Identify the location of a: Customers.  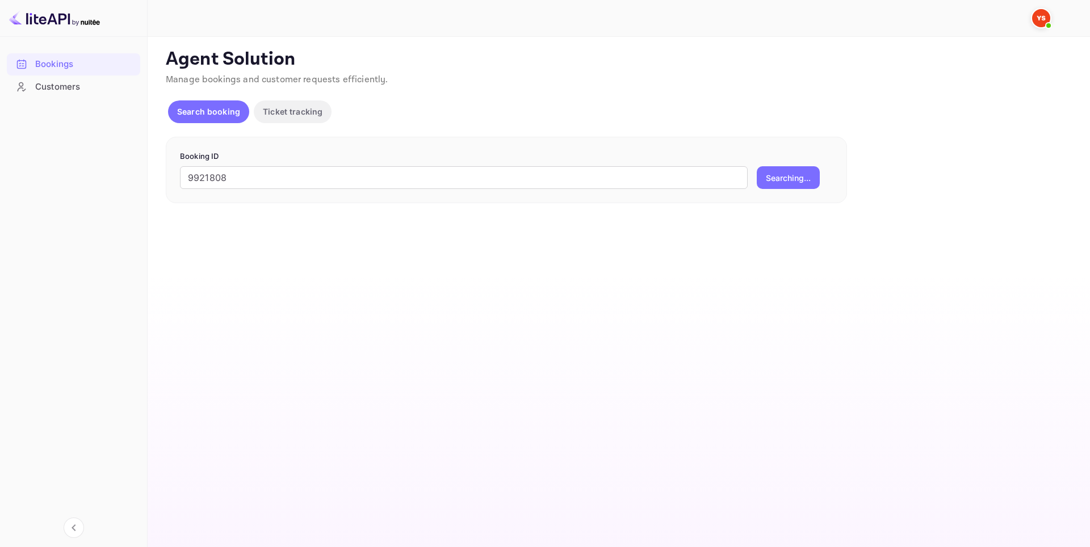
(73, 86).